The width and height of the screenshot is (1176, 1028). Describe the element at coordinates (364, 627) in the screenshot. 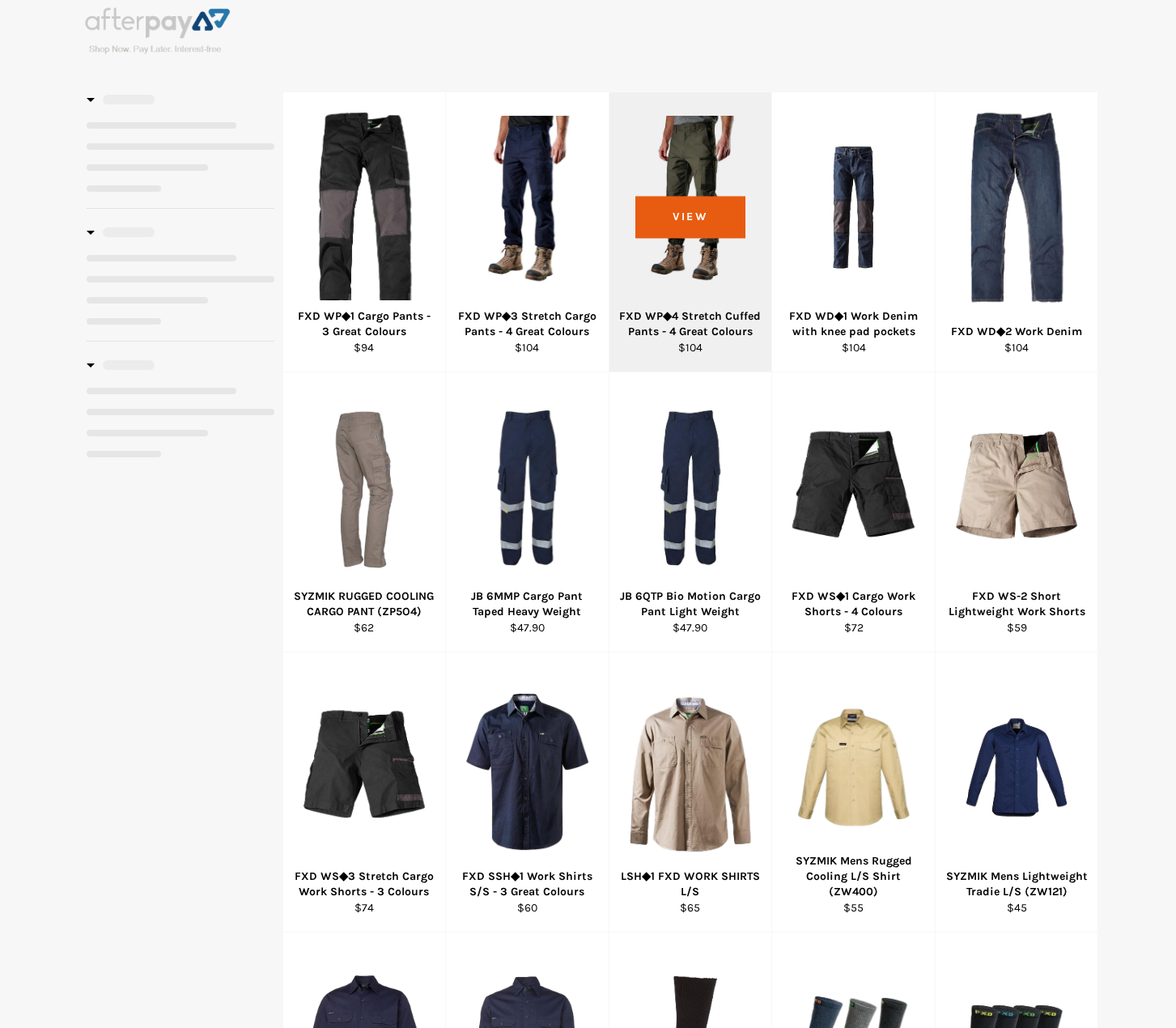

I see `div: $62` at that location.